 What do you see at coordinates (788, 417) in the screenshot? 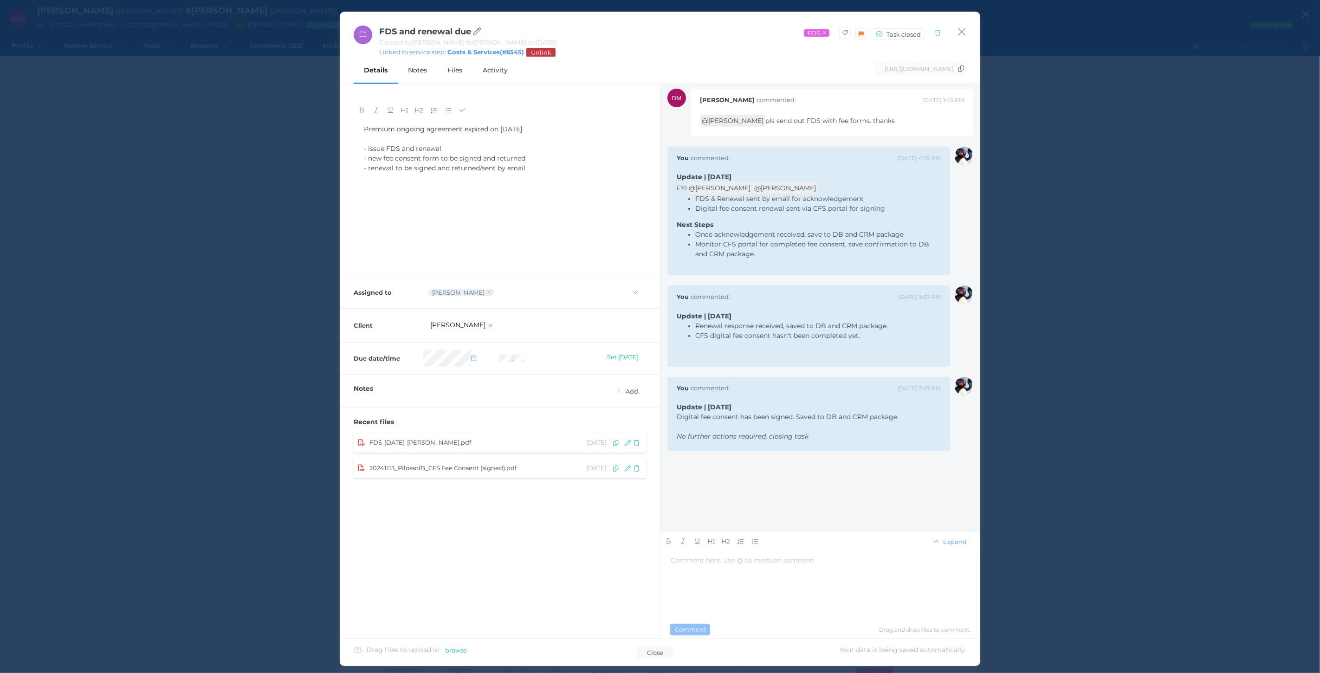
I see `span: Digital fee consent has been signed. Saved to DB and CRM package.` at bounding box center [788, 417].